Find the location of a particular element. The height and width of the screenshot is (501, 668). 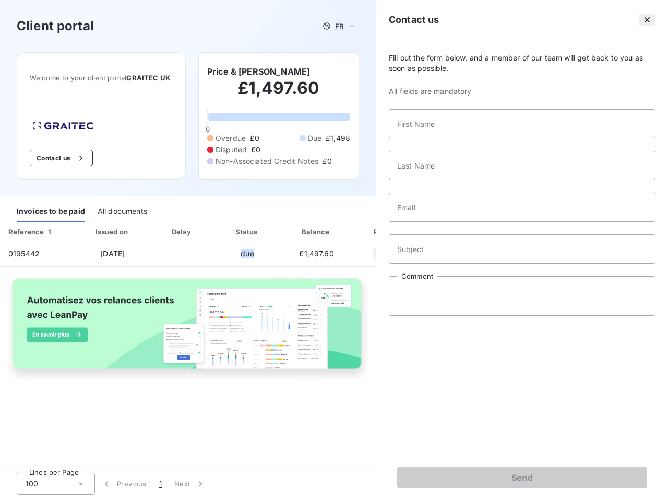

h5: Contact us is located at coordinates (414, 20).